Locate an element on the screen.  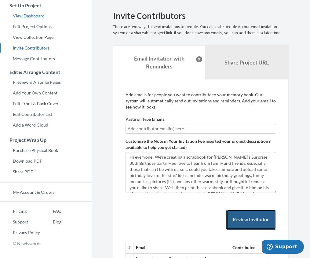
label: Paste or Type Emails: is located at coordinates (145, 119).